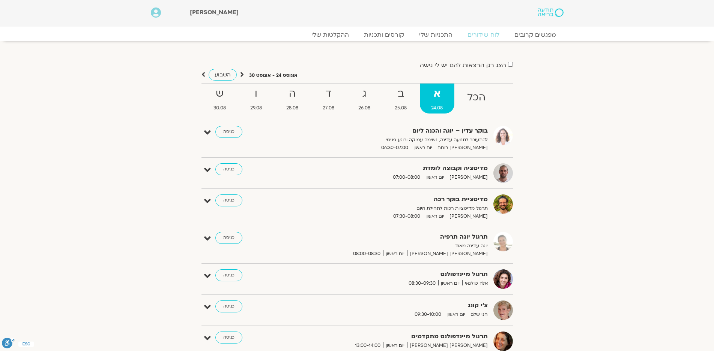  I want to click on span: 30.08, so click(220, 108).